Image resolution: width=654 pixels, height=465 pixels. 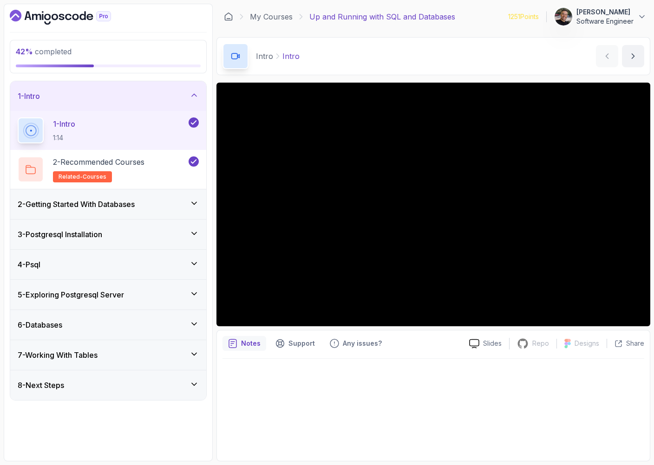 I want to click on p: Software Engineer, so click(x=605, y=21).